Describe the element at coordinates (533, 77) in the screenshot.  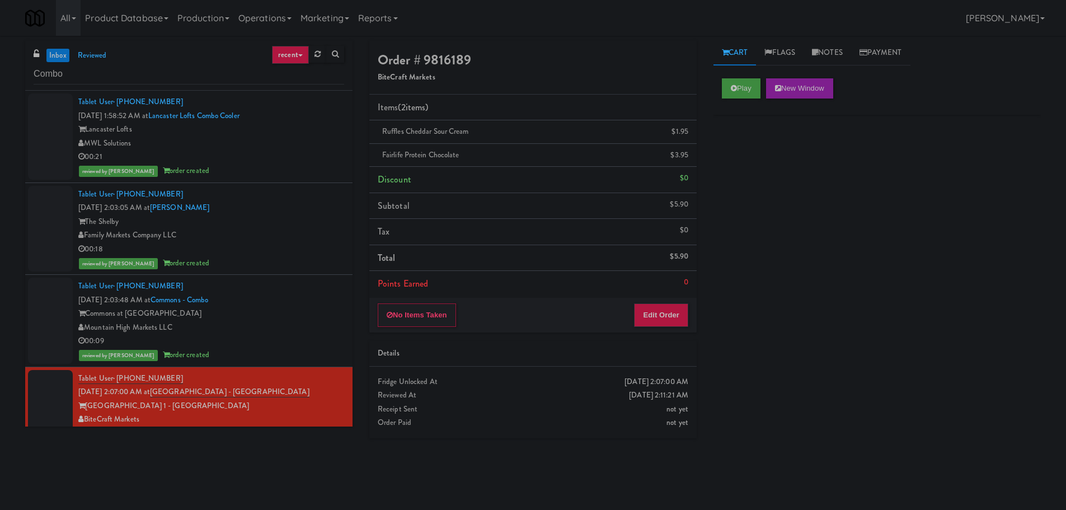
I see `h5: BiteCraft Markets` at that location.